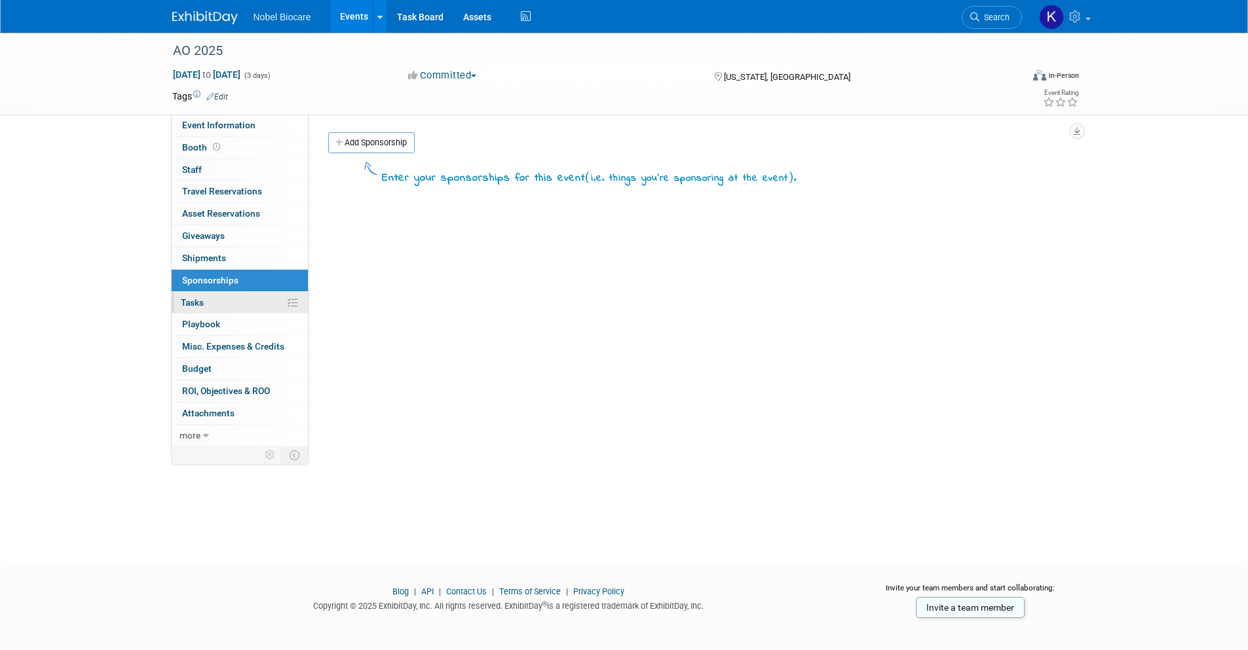  Describe the element at coordinates (210, 280) in the screenshot. I see `span: Sponsorships` at that location.